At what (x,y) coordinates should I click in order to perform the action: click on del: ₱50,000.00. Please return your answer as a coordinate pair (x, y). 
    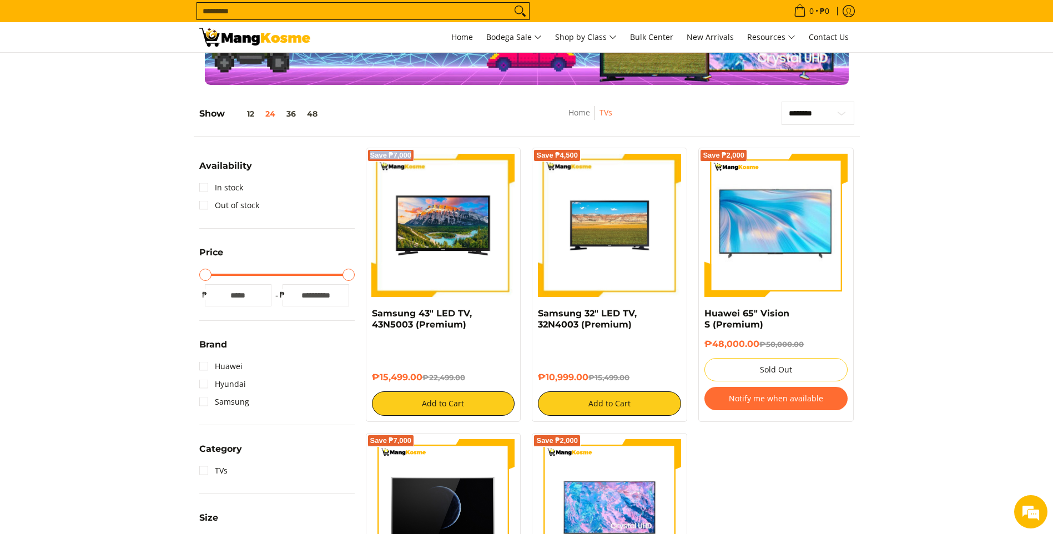
    Looking at the image, I should click on (782, 344).